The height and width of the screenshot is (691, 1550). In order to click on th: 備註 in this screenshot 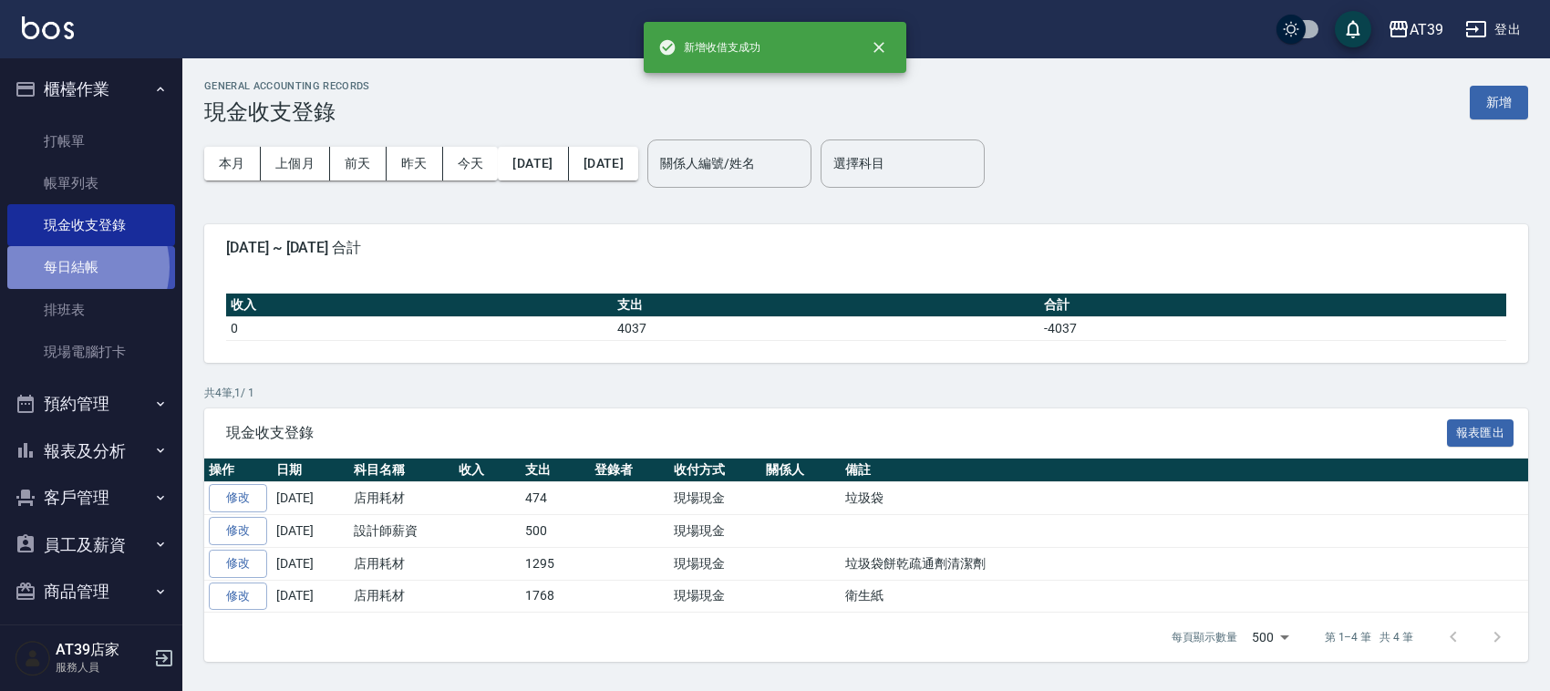, I will do `click(1184, 470)`.